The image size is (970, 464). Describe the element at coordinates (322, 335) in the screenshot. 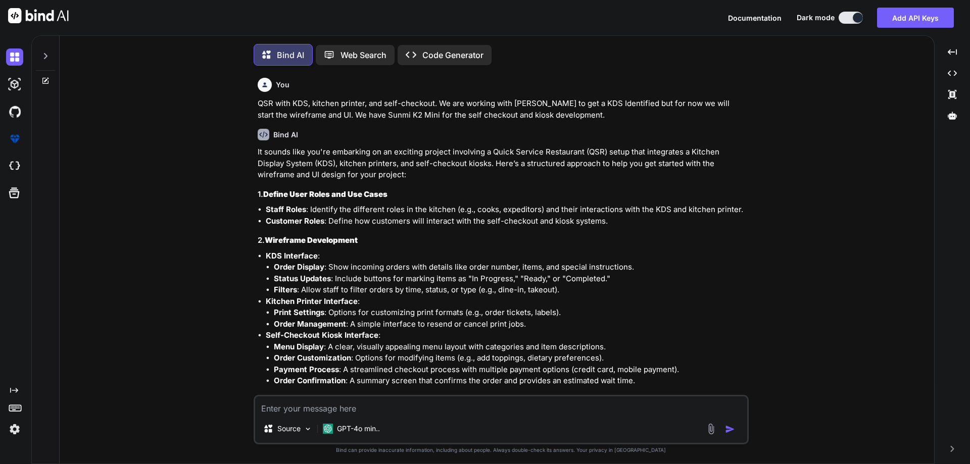

I see `strong: Self-Checkout Kiosk Interface` at that location.